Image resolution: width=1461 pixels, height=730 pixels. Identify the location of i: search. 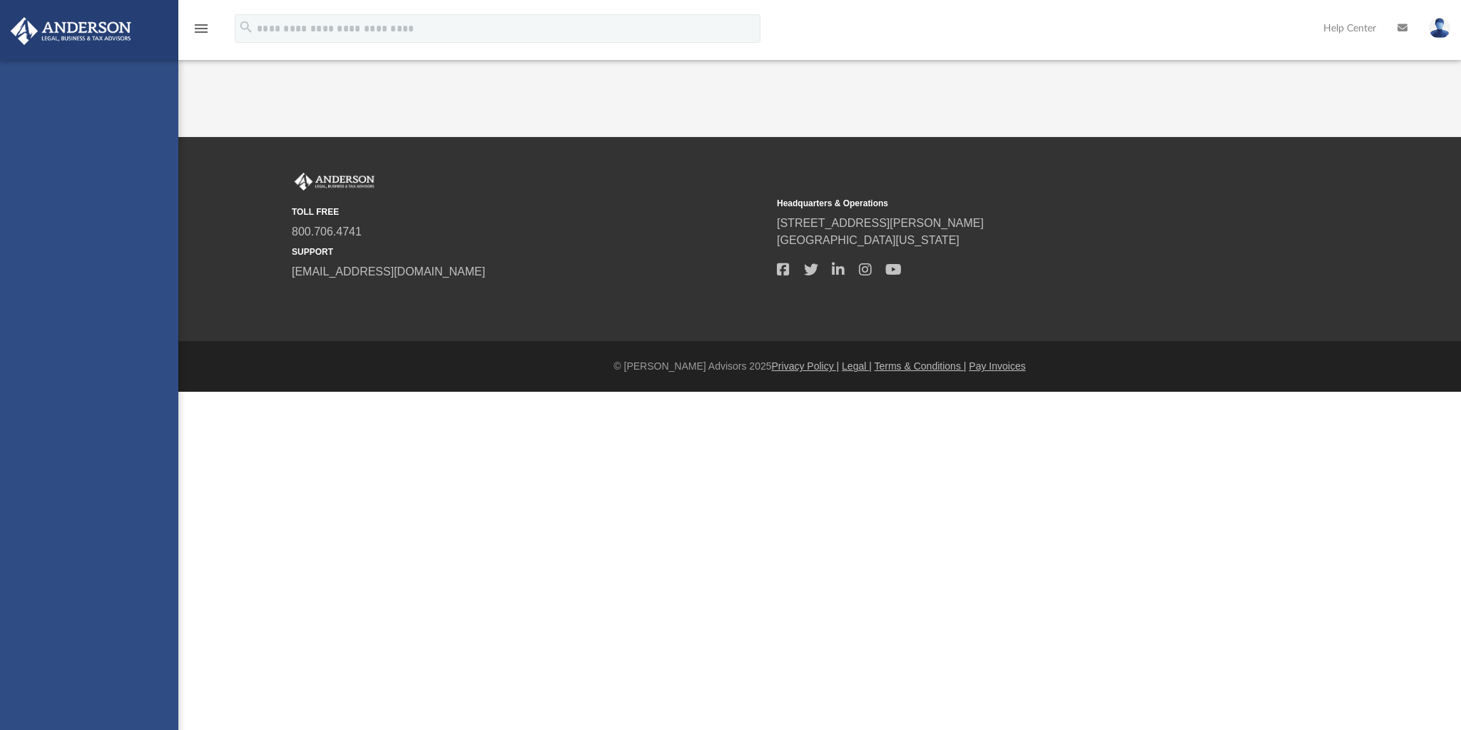
(246, 27).